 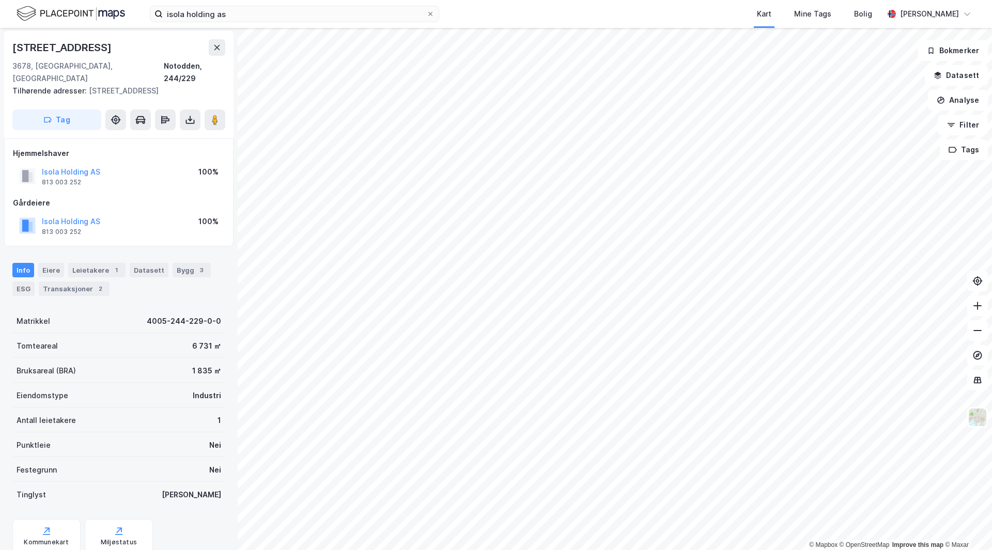 I want to click on div: Eiendomstype, so click(x=42, y=396).